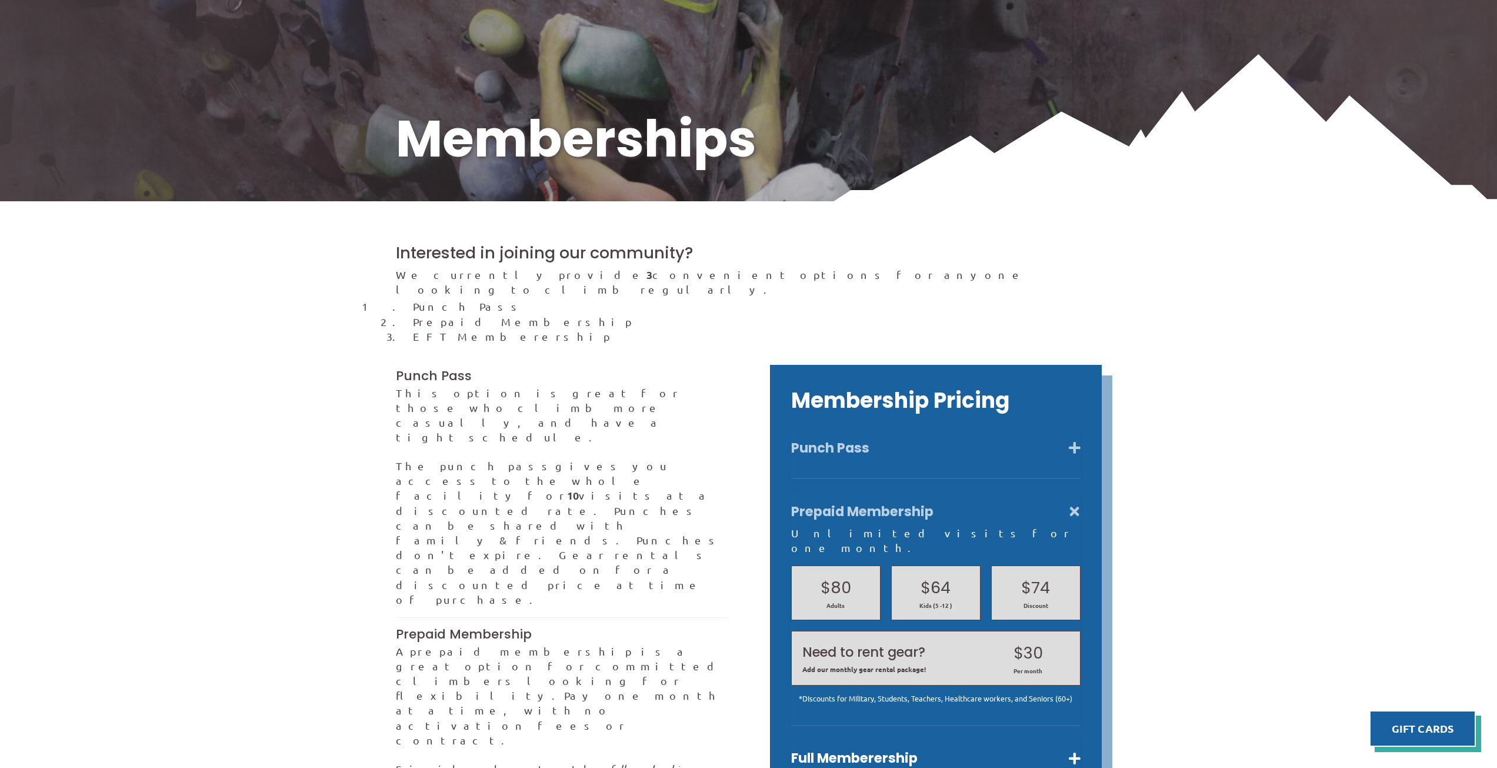 The image size is (1497, 768). Describe the element at coordinates (936, 605) in the screenshot. I see `span: Kids (5 -12 )` at that location.